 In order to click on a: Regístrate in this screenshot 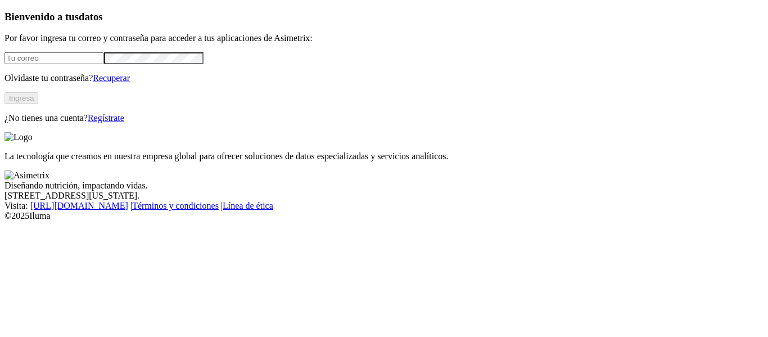, I will do `click(106, 117)`.